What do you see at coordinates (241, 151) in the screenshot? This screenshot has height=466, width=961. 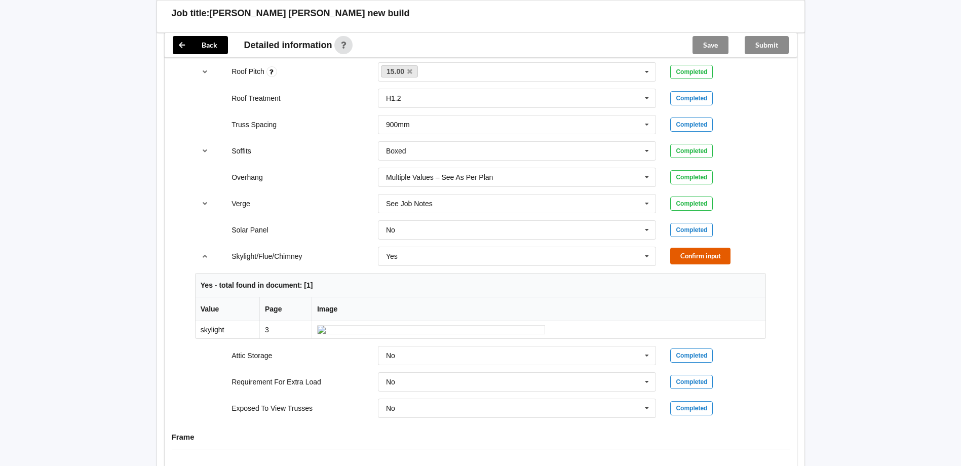 I see `label: Soffits` at bounding box center [241, 151].